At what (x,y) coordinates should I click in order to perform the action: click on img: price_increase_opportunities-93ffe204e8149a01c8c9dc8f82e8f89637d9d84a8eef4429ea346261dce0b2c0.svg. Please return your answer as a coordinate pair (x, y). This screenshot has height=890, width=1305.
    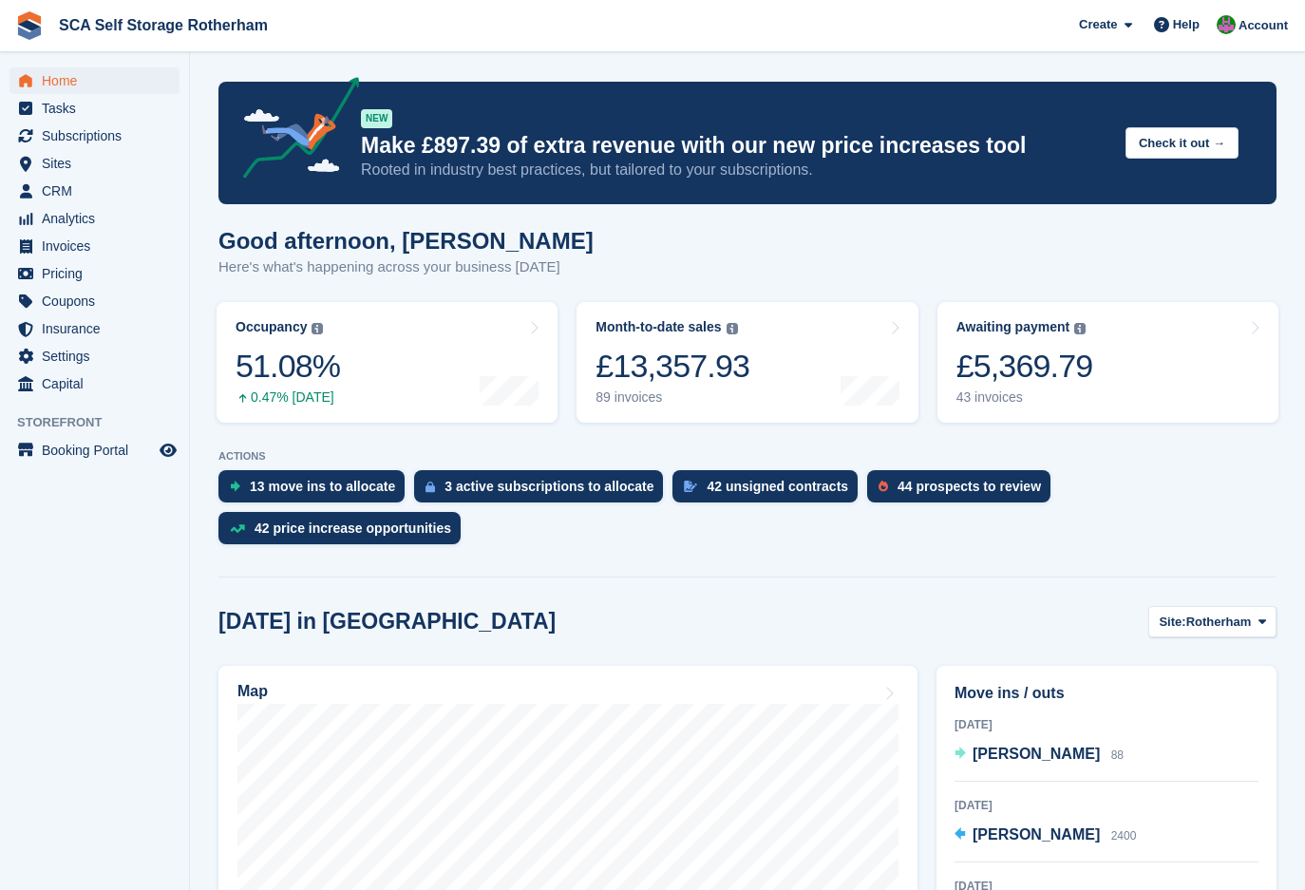
    Looking at the image, I should click on (237, 528).